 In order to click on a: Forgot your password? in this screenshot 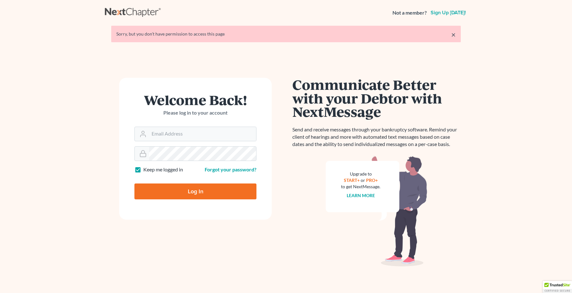, I will do `click(230, 169)`.